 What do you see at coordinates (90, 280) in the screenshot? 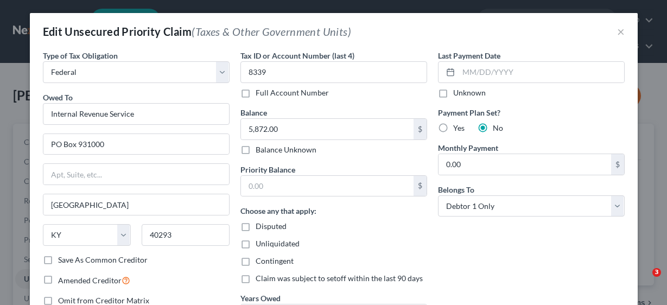
I see `span: Amended Creditor` at bounding box center [90, 280].